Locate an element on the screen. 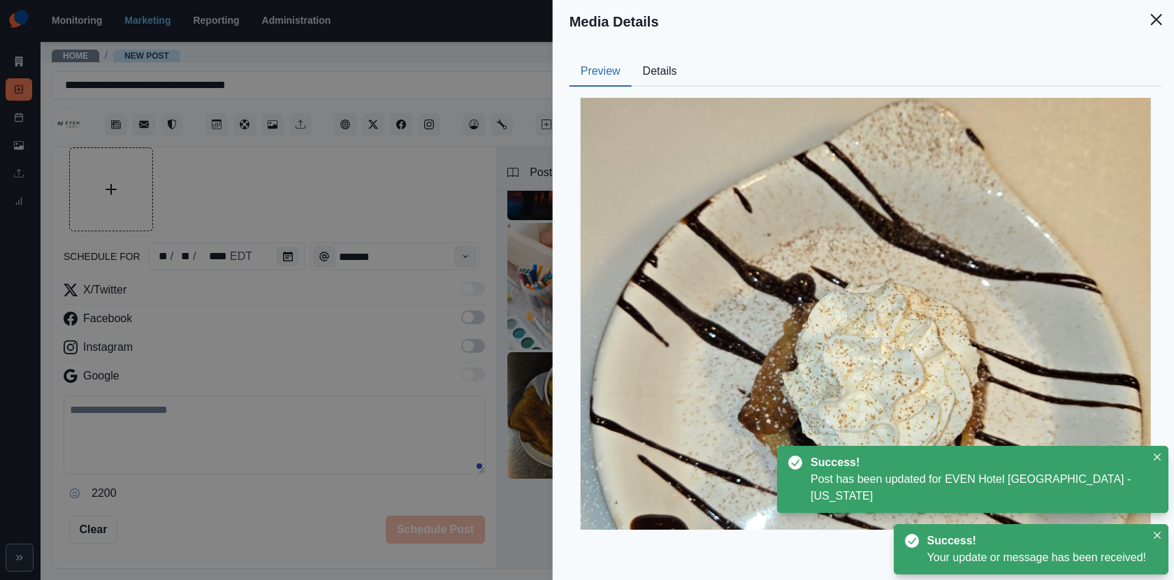 This screenshot has width=1174, height=580. button: Details is located at coordinates (660, 72).